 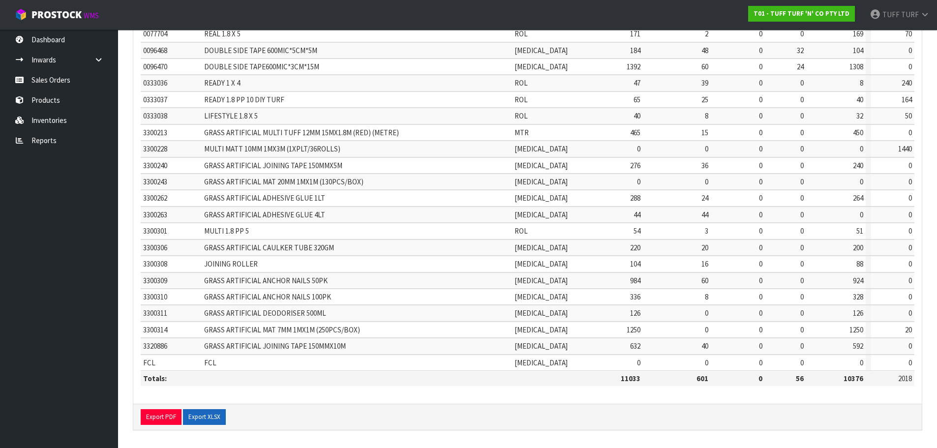 What do you see at coordinates (155, 182) in the screenshot?
I see `span: 3300243` at bounding box center [155, 182].